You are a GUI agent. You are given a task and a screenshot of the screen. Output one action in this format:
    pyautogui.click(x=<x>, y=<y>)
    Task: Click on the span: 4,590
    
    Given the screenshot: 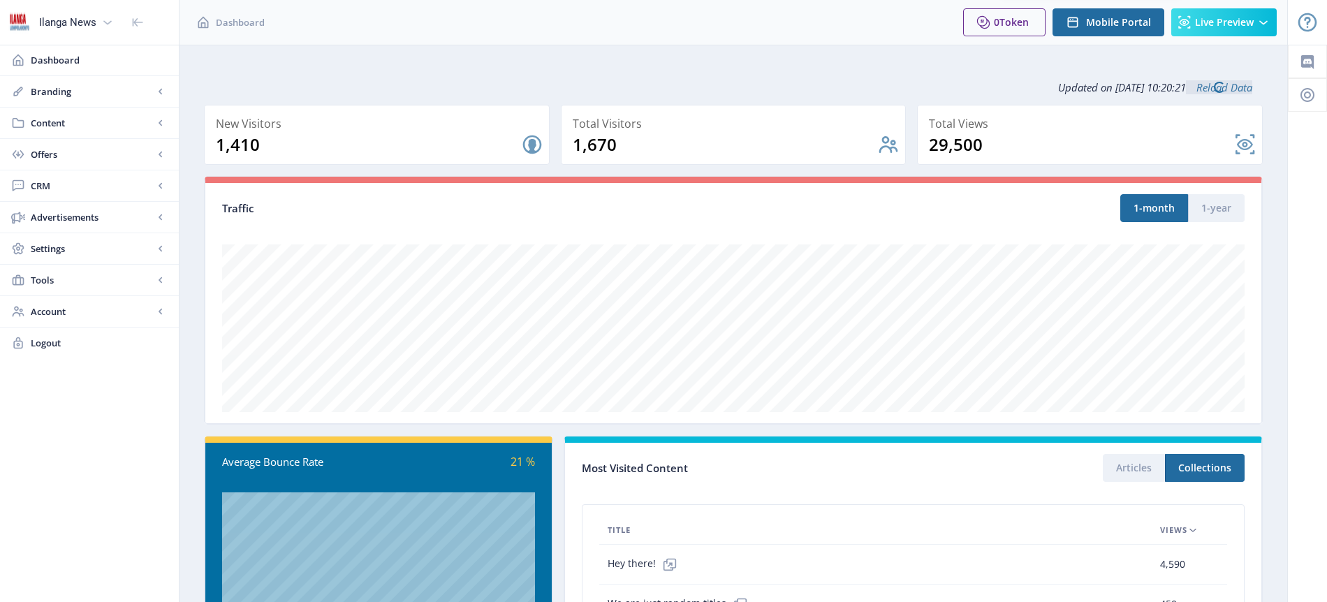 What is the action you would take?
    pyautogui.click(x=1172, y=564)
    